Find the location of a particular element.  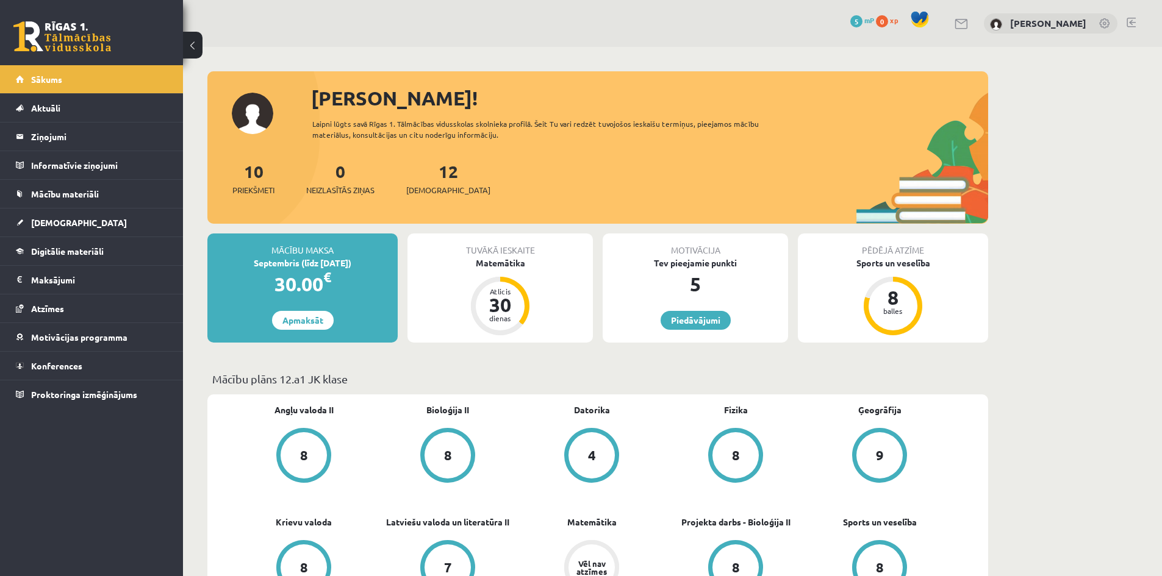

span: Proktoringa izmēģinājums is located at coordinates (84, 395).